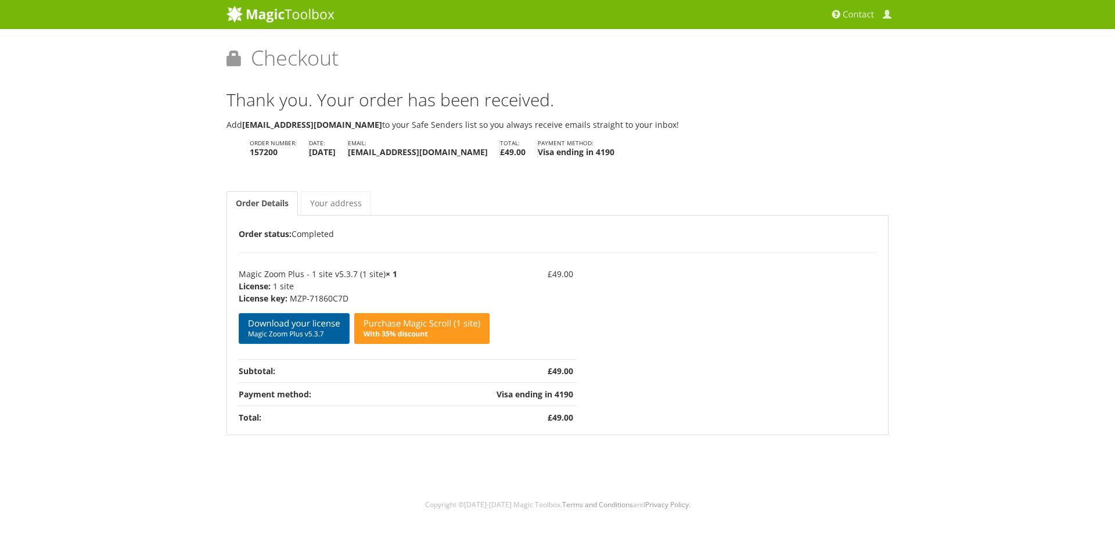  I want to click on p: MZP-71860C7D, so click(364, 298).